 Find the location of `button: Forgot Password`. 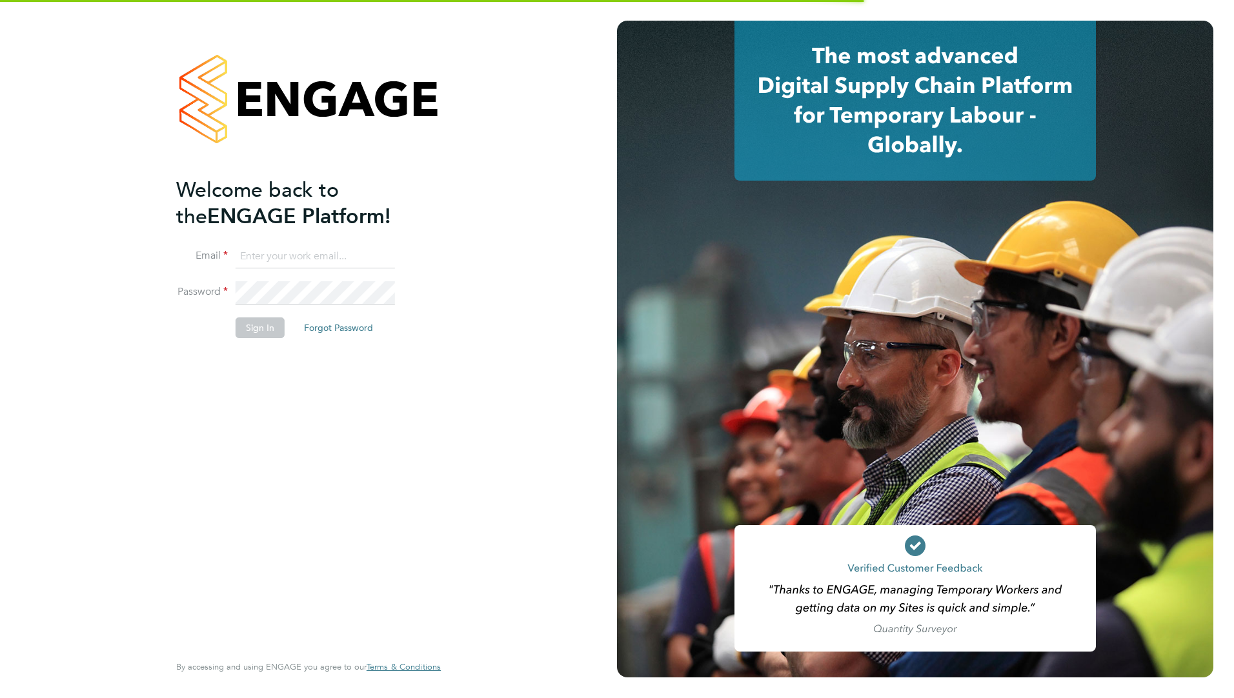

button: Forgot Password is located at coordinates (338, 328).